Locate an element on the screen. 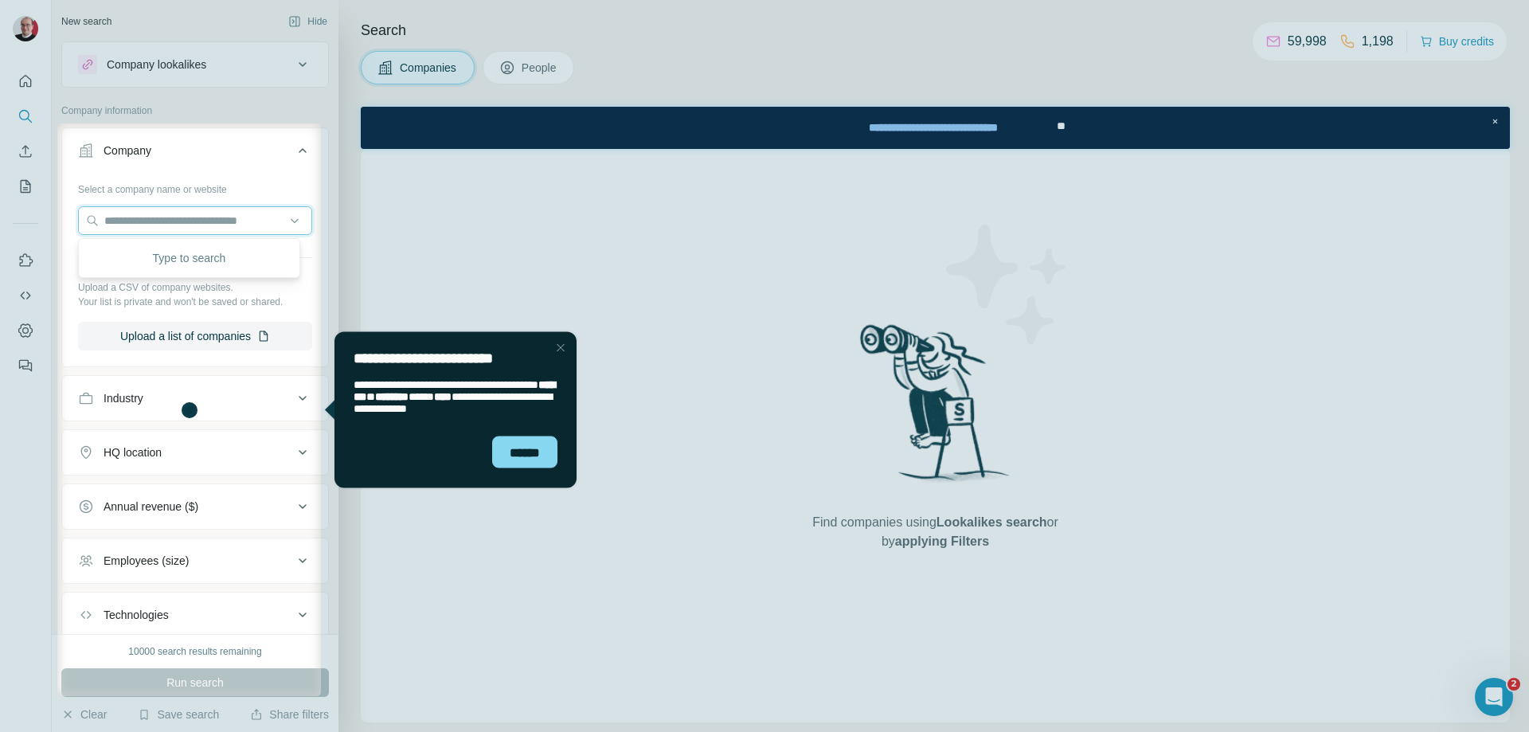 The width and height of the screenshot is (1529, 732). div: Company is located at coordinates (127, 151).